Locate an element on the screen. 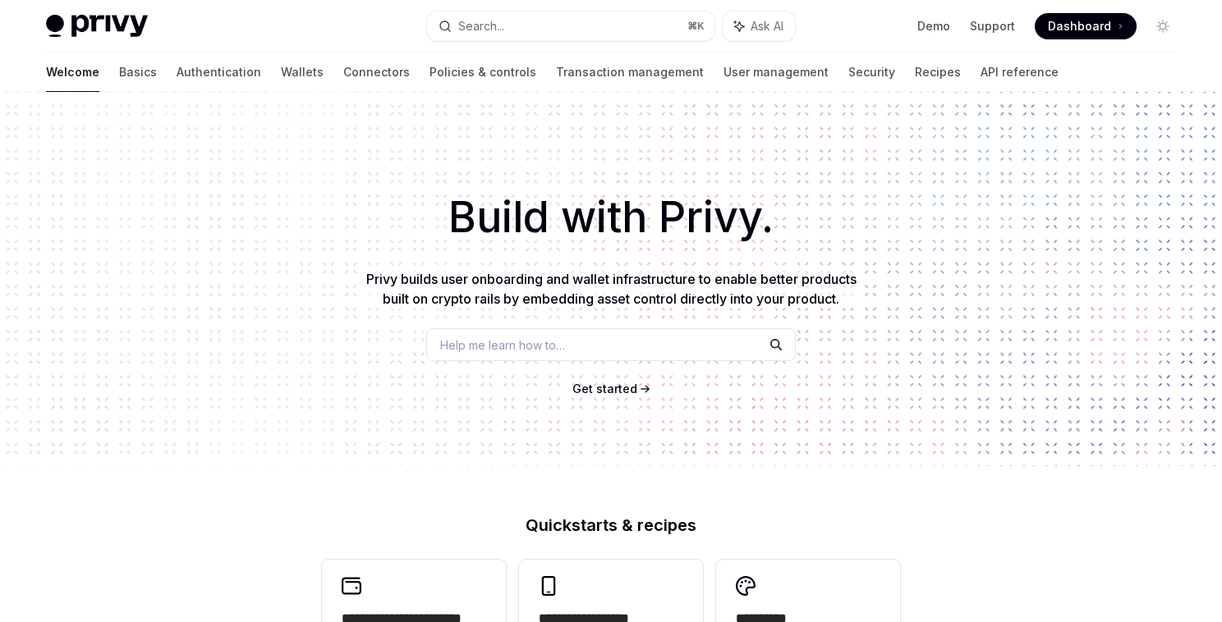  a: Recipes is located at coordinates (938, 72).